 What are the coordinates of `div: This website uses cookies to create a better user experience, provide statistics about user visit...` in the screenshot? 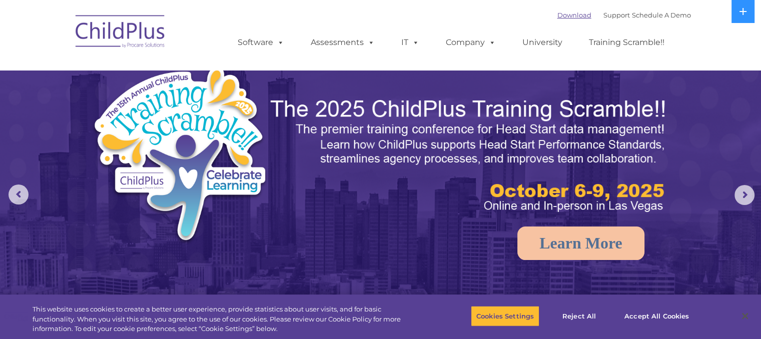 It's located at (226, 319).